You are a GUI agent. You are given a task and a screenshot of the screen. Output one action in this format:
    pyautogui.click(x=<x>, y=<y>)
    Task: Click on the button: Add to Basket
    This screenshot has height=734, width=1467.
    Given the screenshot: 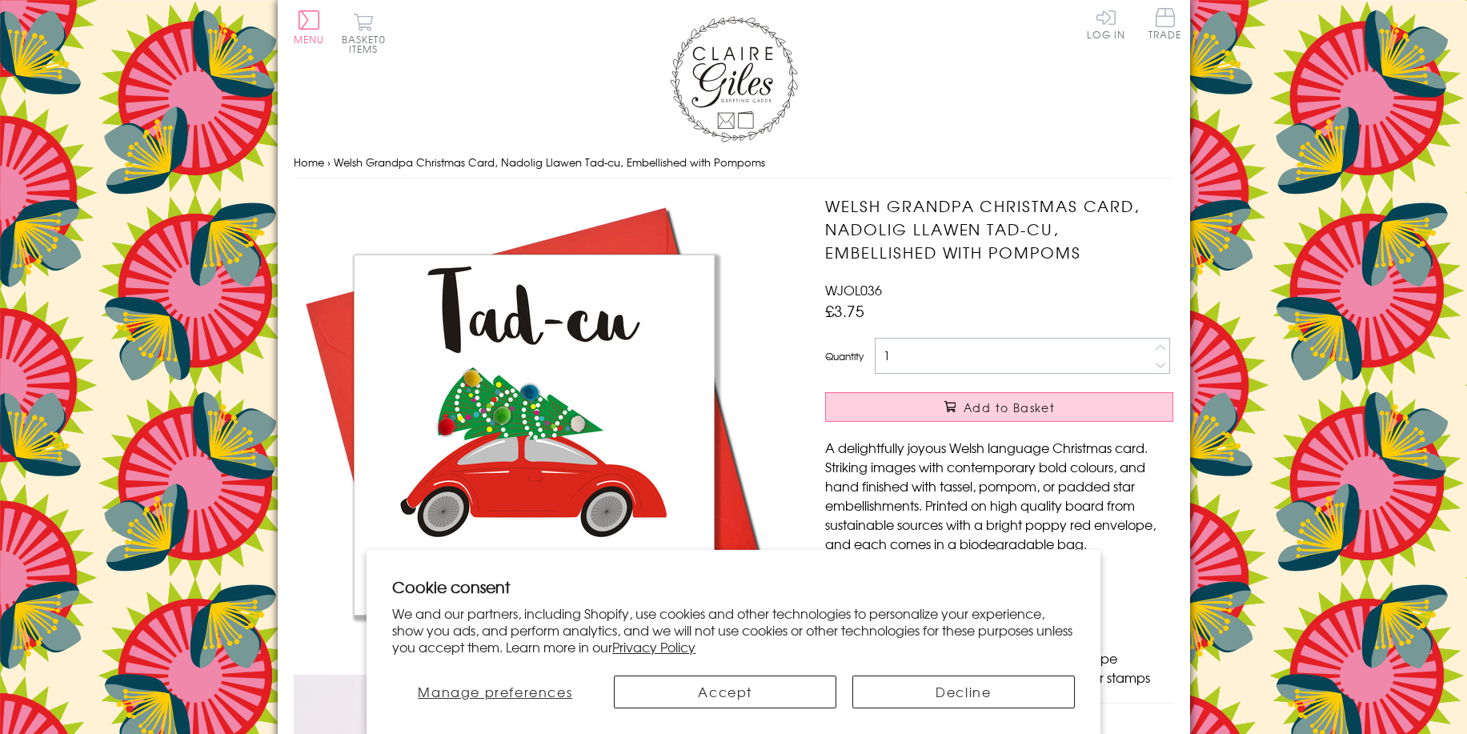 What is the action you would take?
    pyautogui.click(x=999, y=407)
    